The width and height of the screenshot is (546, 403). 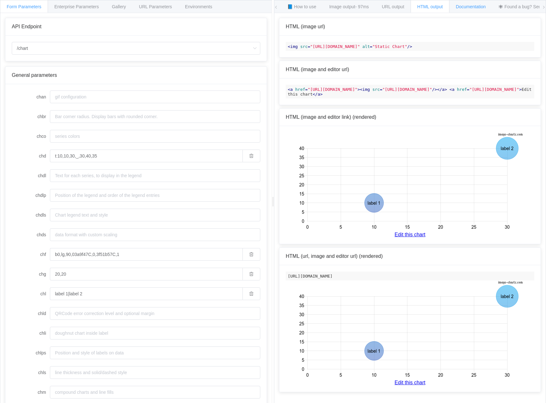 I want to click on code: Edit this chart, so click(x=410, y=92).